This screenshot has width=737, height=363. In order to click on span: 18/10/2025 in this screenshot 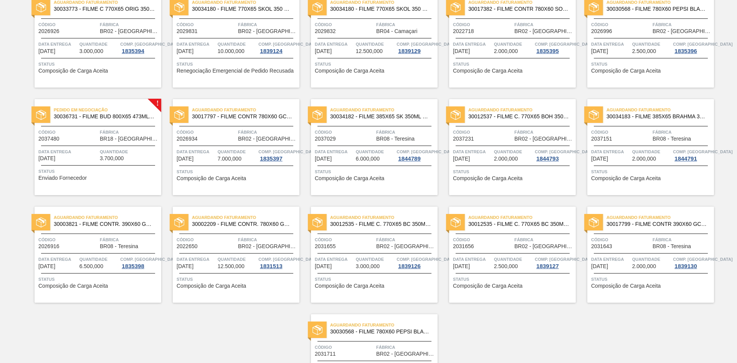, I will do `click(461, 51)`.